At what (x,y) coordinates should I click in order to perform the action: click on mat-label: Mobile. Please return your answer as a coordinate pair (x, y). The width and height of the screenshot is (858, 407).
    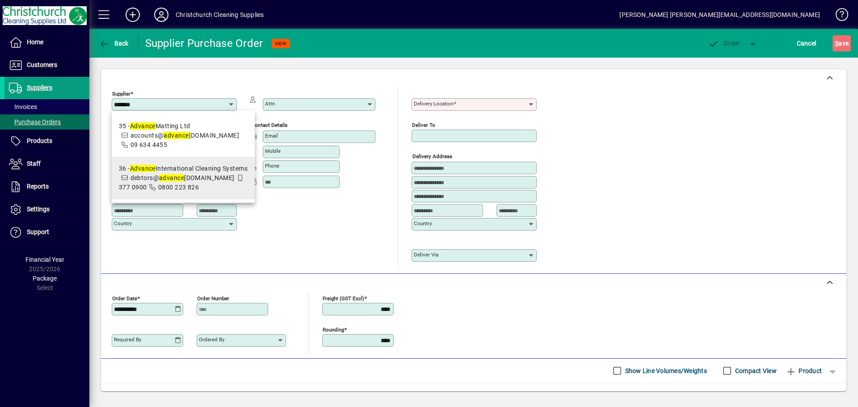
    Looking at the image, I should click on (273, 151).